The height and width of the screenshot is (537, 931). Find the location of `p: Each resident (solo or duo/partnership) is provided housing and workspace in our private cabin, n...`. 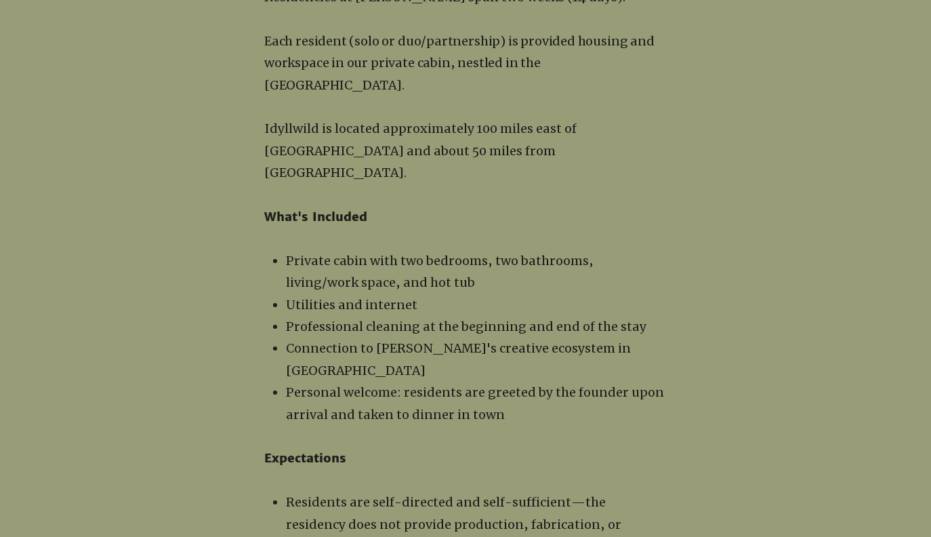

p: Each resident (solo or duo/partnership) is provided housing and workspace in our private cabin, n... is located at coordinates (466, 63).